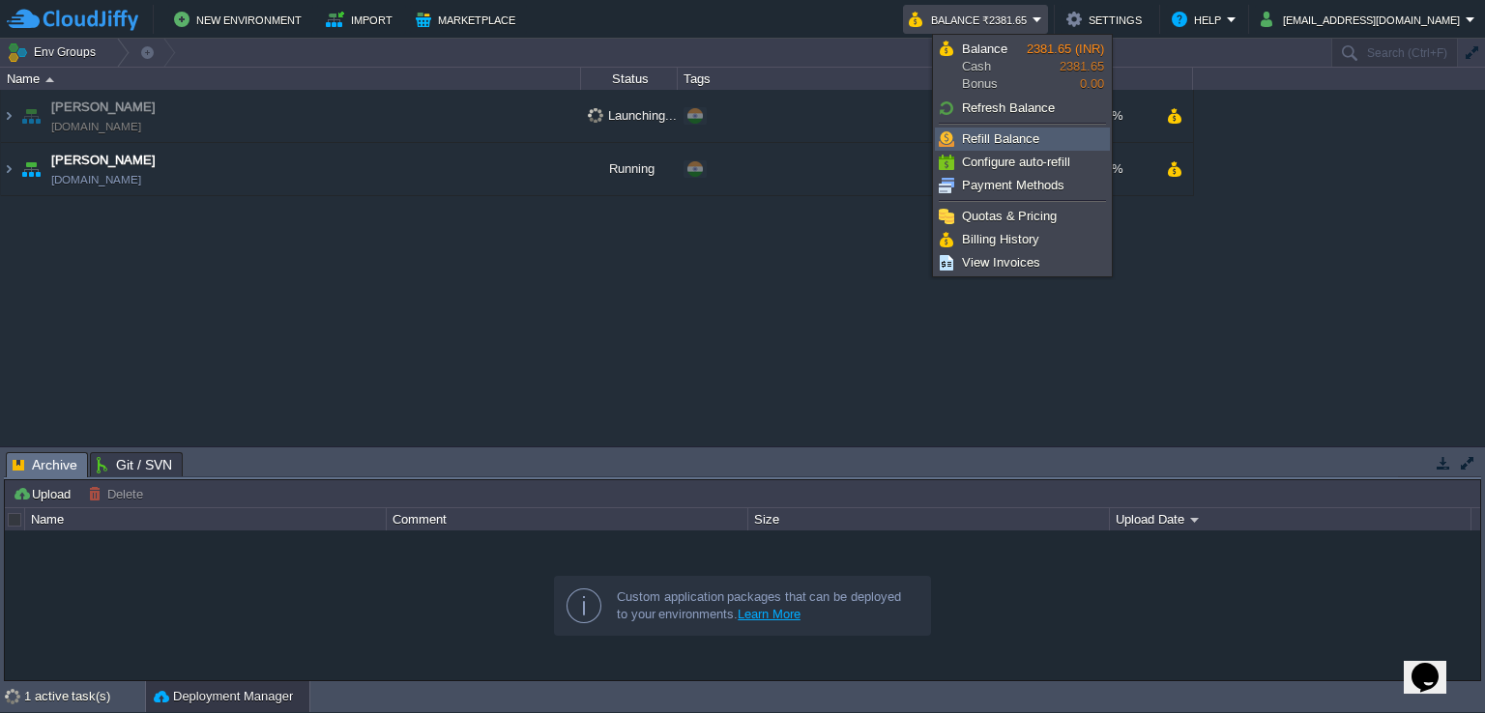 This screenshot has width=1485, height=713. What do you see at coordinates (567, 519) in the screenshot?
I see `div: Comment` at bounding box center [567, 519].